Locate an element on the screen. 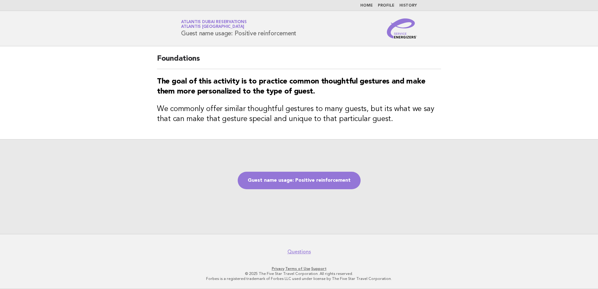 The width and height of the screenshot is (598, 289). img: Service Energizers is located at coordinates (402, 28).